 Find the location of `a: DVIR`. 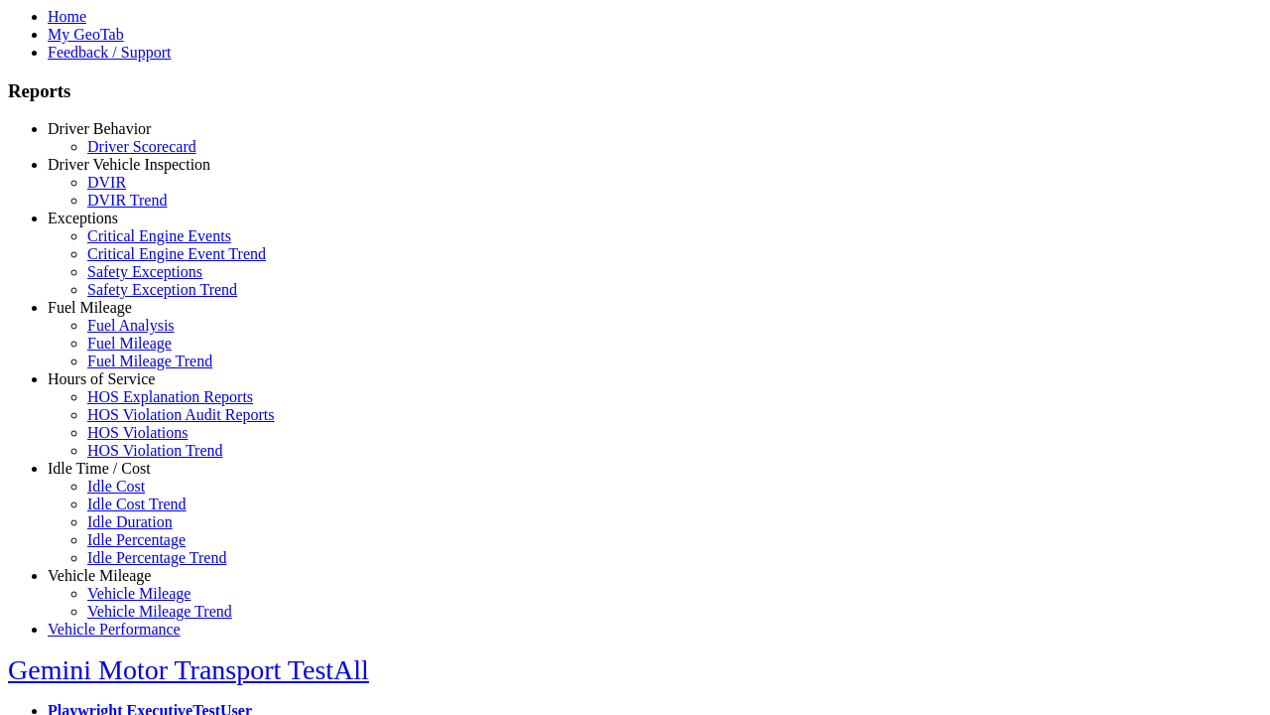

a: DVIR is located at coordinates (106, 182).